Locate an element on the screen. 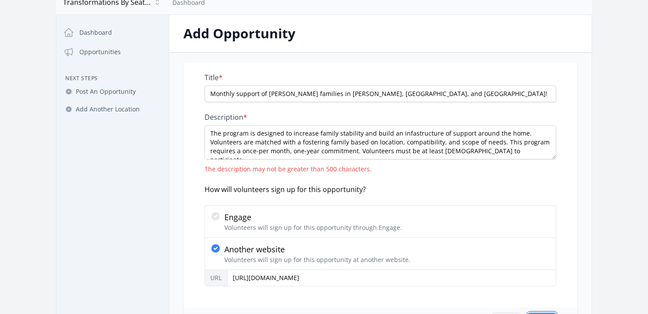 The image size is (648, 314). div: The description may not be greater than 500 characters. is located at coordinates (381, 169).